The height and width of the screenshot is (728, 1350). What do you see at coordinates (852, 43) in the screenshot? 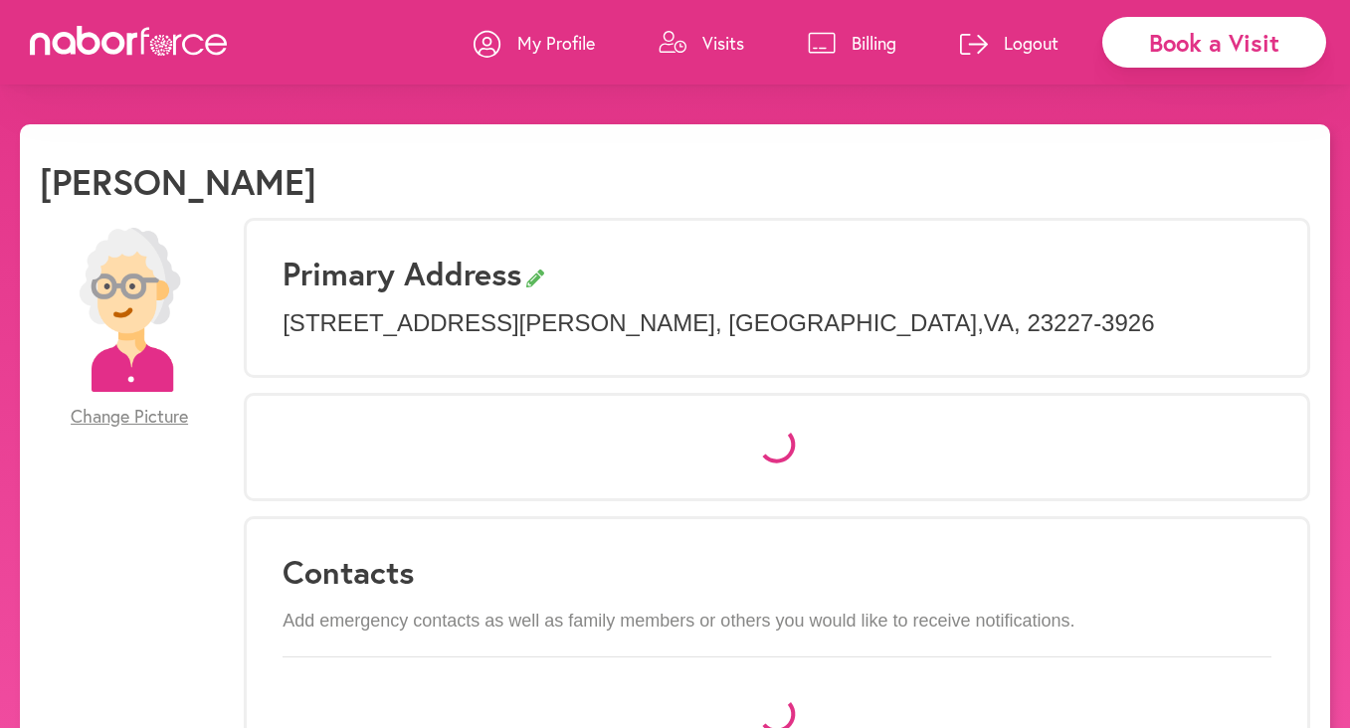
I see `a: Billing` at bounding box center [852, 43].